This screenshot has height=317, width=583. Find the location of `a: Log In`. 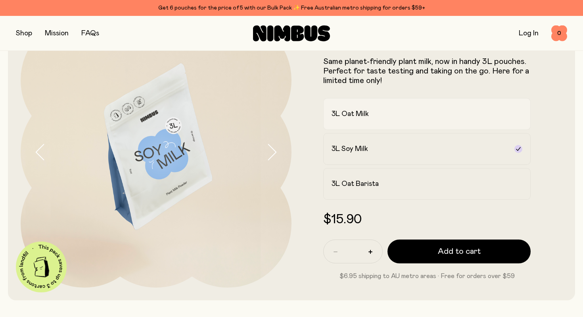

a: Log In is located at coordinates (529, 33).